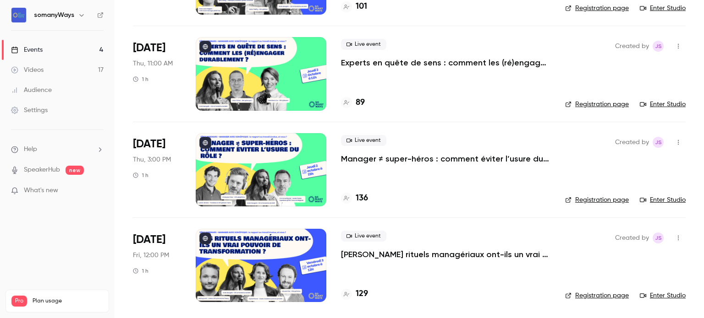 Image resolution: width=704 pixels, height=318 pixels. I want to click on div: Oct 2 Thu, 11:00 AM (Europe/Paris), so click(157, 74).